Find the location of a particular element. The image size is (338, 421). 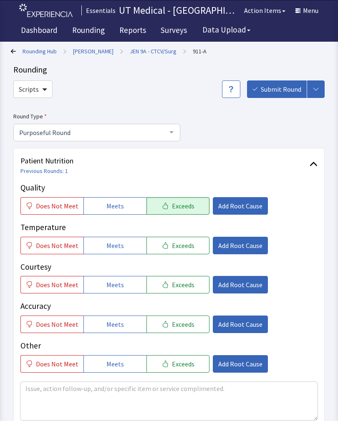

p: Temperature is located at coordinates (169, 227).